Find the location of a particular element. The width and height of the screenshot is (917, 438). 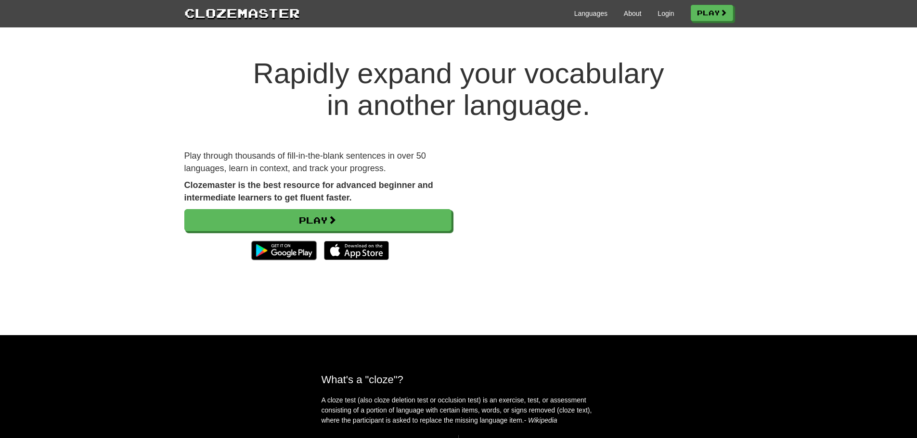

p: A cloze test (also cloze deletion test or occlusion test) is an exercise, test, or assessment con... is located at coordinates (459, 410).